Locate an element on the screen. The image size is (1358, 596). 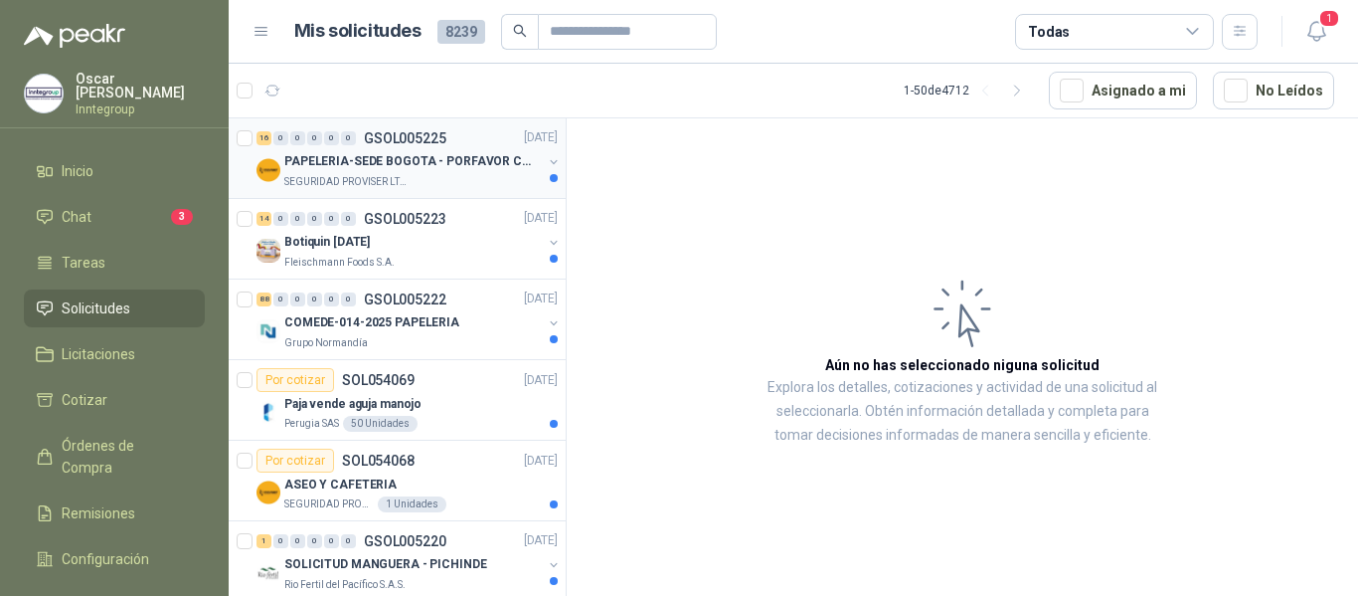
a: Tareas is located at coordinates (114, 263).